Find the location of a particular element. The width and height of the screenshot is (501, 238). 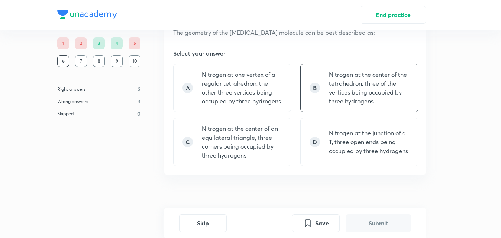

p: Skipped is located at coordinates (65, 114).